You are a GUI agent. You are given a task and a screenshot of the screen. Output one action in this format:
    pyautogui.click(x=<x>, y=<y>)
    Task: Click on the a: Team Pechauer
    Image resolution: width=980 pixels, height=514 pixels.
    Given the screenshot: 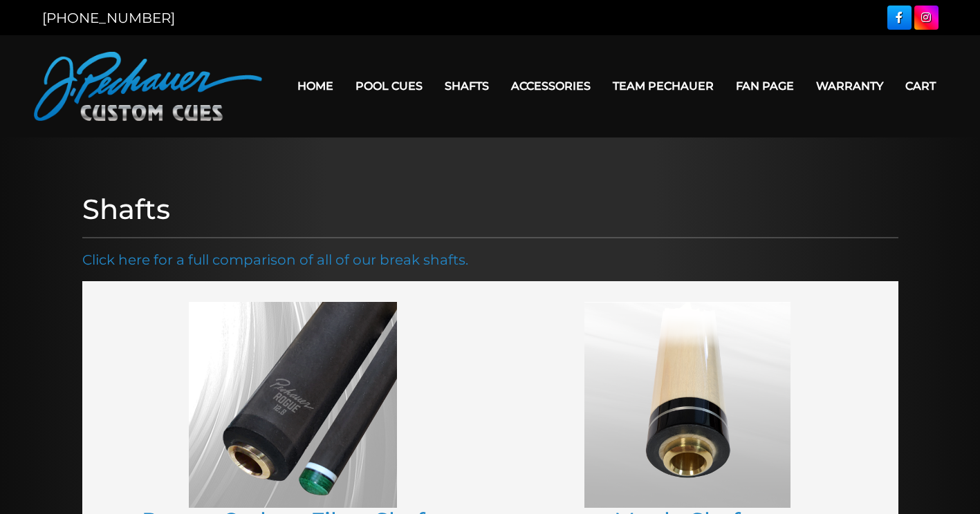 What is the action you would take?
    pyautogui.click(x=663, y=86)
    